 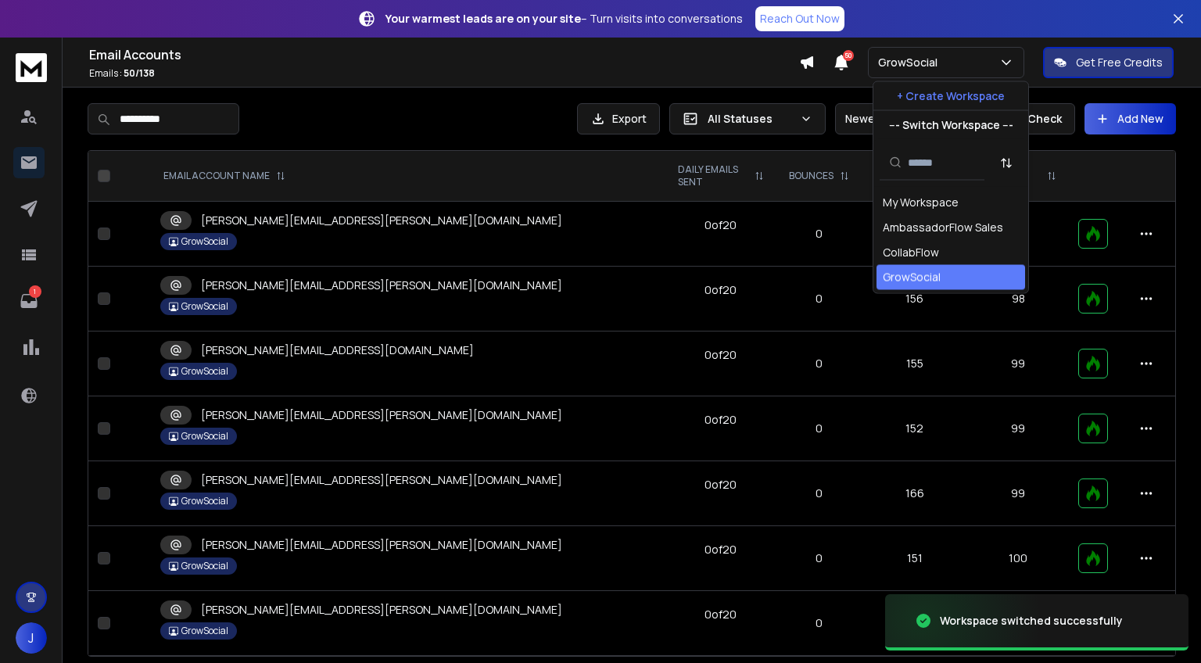 I want to click on p: Reach Out Now, so click(x=800, y=19).